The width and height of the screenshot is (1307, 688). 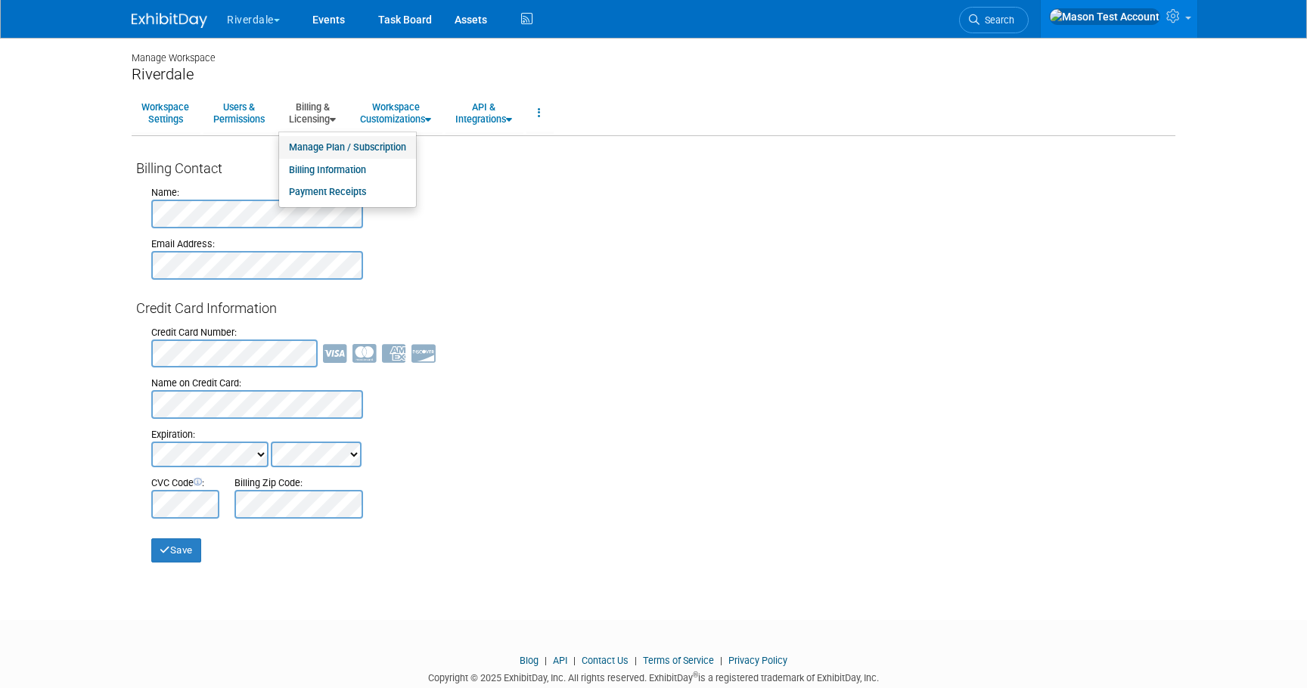 What do you see at coordinates (653, 309) in the screenshot?
I see `div: Credit Card Information` at bounding box center [653, 309].